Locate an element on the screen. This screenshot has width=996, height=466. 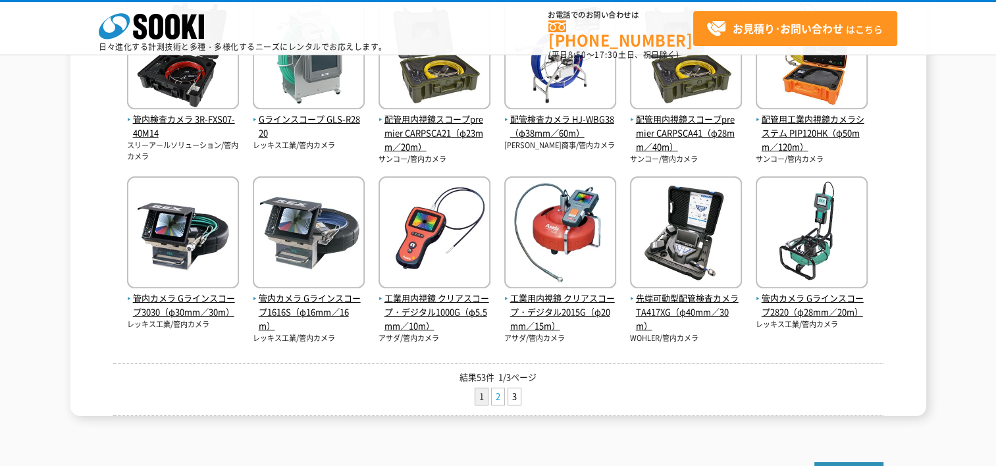
span: はこちら is located at coordinates (794, 29).